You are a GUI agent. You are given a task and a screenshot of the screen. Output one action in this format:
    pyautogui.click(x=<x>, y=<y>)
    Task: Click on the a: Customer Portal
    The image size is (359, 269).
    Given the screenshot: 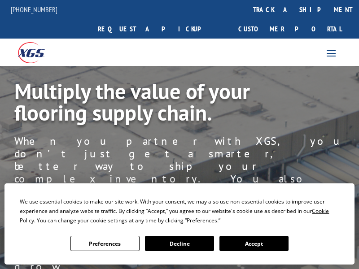 What is the action you would take?
    pyautogui.click(x=290, y=29)
    